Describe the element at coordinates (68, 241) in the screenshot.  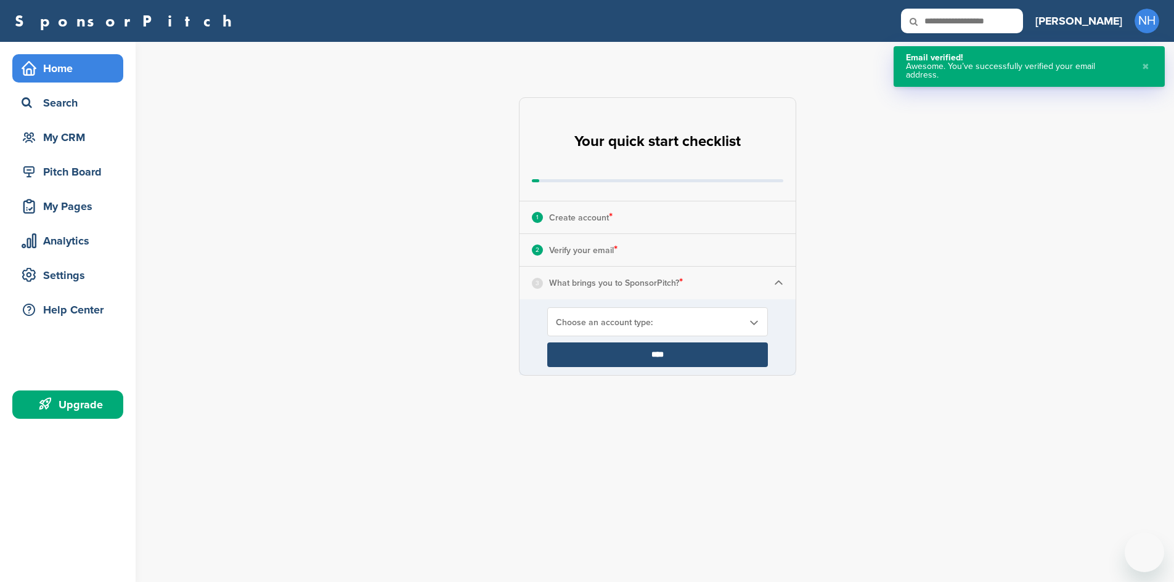
I see `a: Analytics` at that location.